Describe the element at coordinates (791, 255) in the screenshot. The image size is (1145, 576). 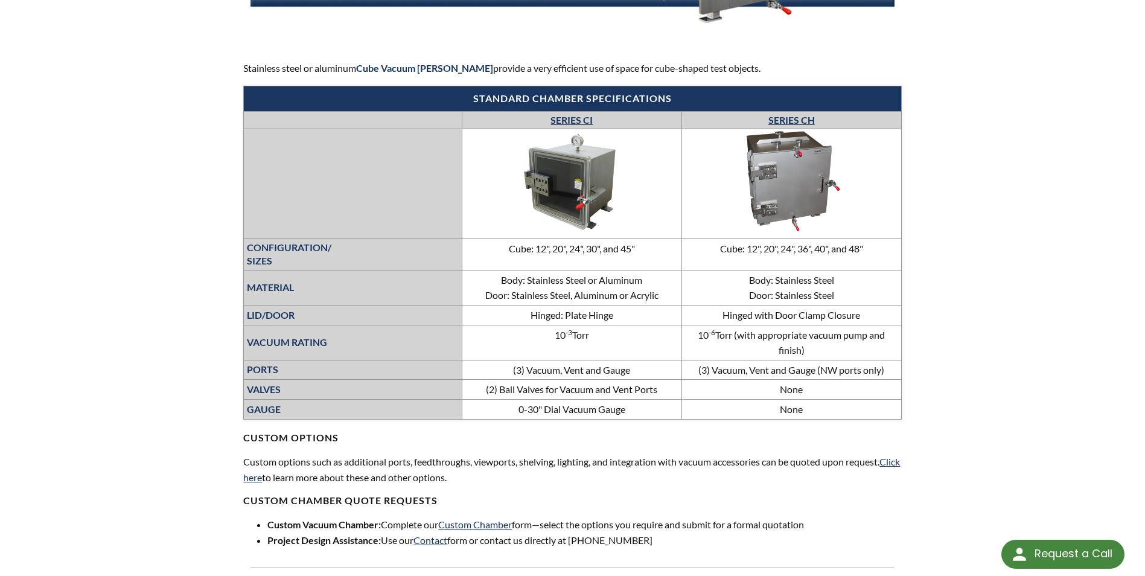
I see `td: Cube: 12", 20", 24", 36", 40", and 48"` at that location.